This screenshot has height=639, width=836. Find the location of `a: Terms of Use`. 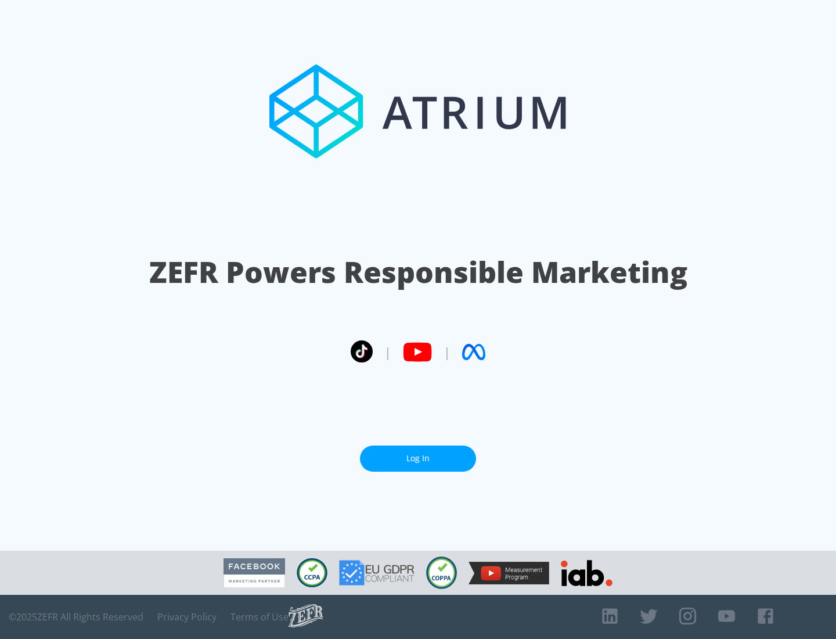

a: Terms of Use is located at coordinates (260, 617).